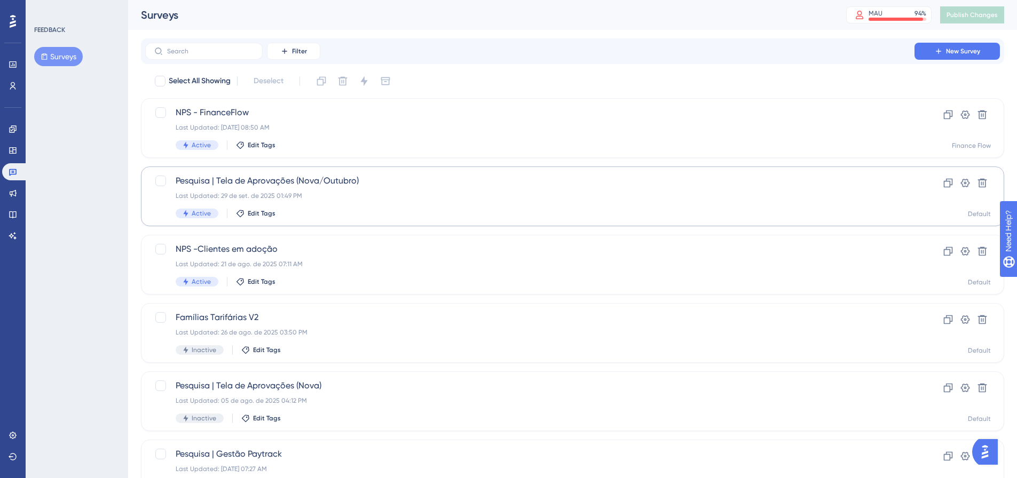  What do you see at coordinates (530, 181) in the screenshot?
I see `span: Pesquisa | Tela de Aprovações (Nova/Outubro)` at bounding box center [530, 181].